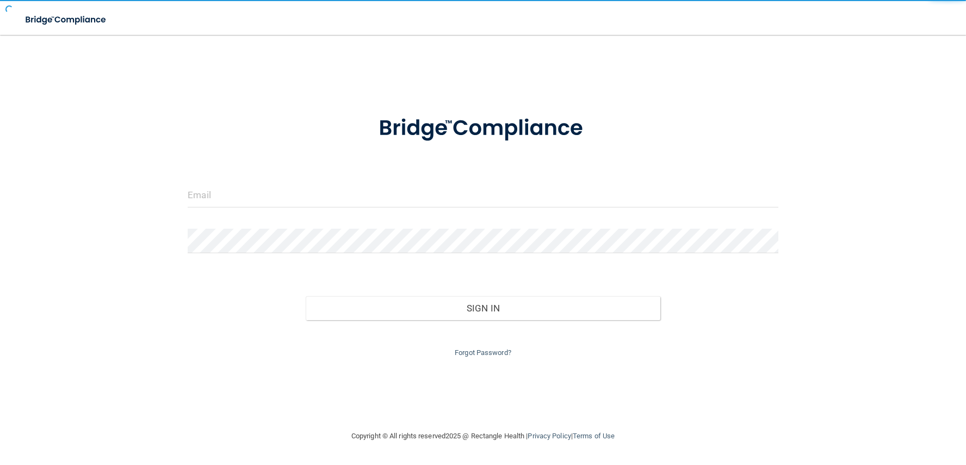 This screenshot has height=465, width=966. What do you see at coordinates (483, 436) in the screenshot?
I see `div: Copyright © All rights reserved 2025 @ Rectangle Health | |` at bounding box center [483, 436].